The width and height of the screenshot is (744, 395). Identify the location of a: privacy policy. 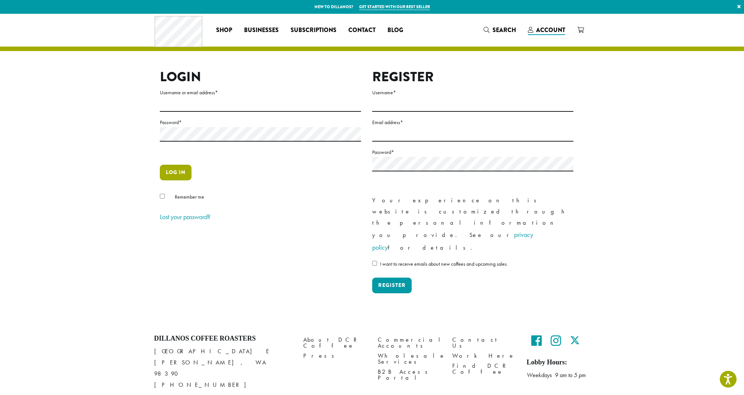
(453, 241).